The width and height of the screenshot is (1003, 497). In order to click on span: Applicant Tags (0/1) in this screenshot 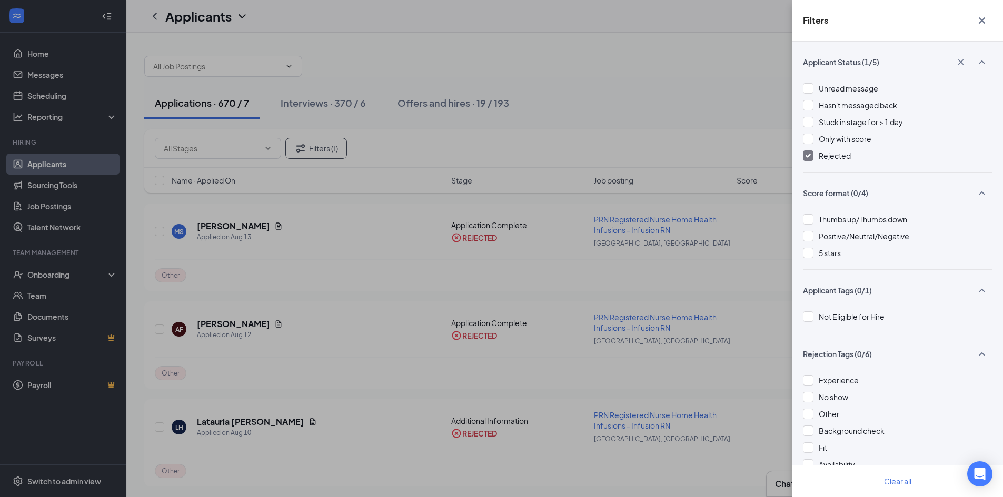, I will do `click(837, 291)`.